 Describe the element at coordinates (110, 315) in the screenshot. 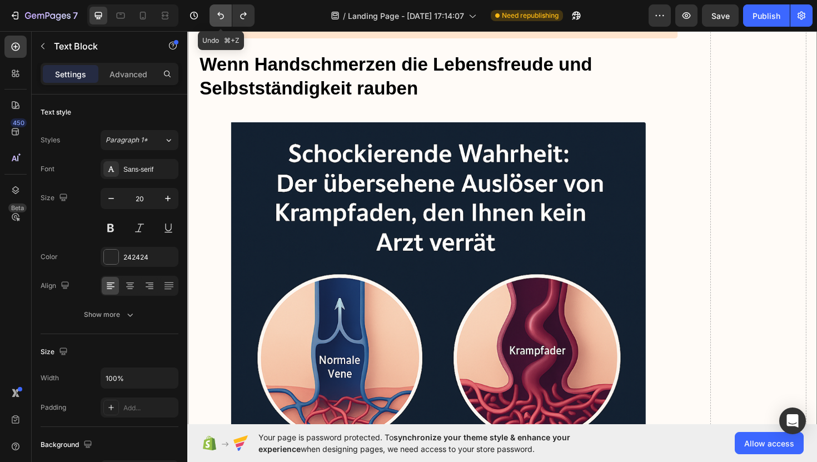

I see `div: Show more` at that location.